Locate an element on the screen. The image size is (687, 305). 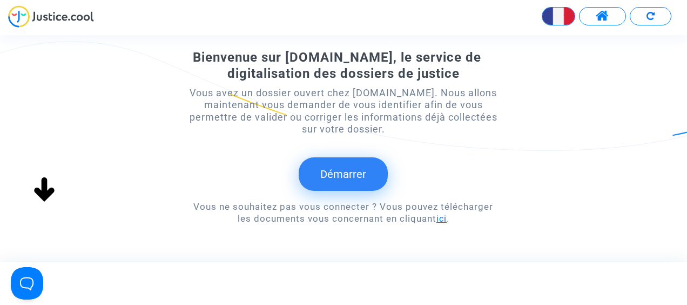
img: Recommencer le formulaire is located at coordinates (650, 16).